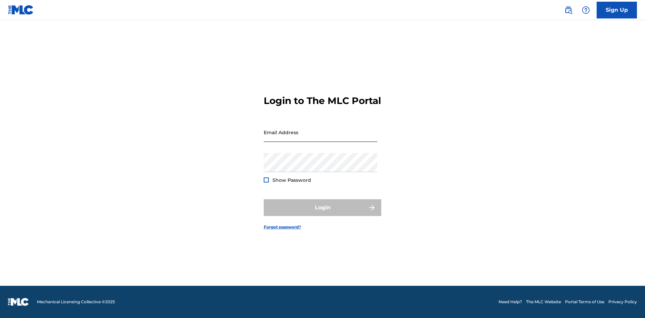 This screenshot has width=645, height=318. Describe the element at coordinates (586, 10) in the screenshot. I see `img: help` at that location.